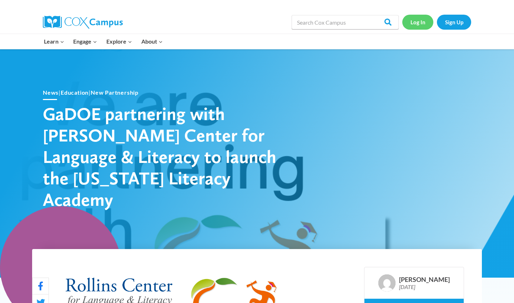 Image resolution: width=514 pixels, height=303 pixels. Describe the element at coordinates (152, 41) in the screenshot. I see `button: Child menu of About` at that location.